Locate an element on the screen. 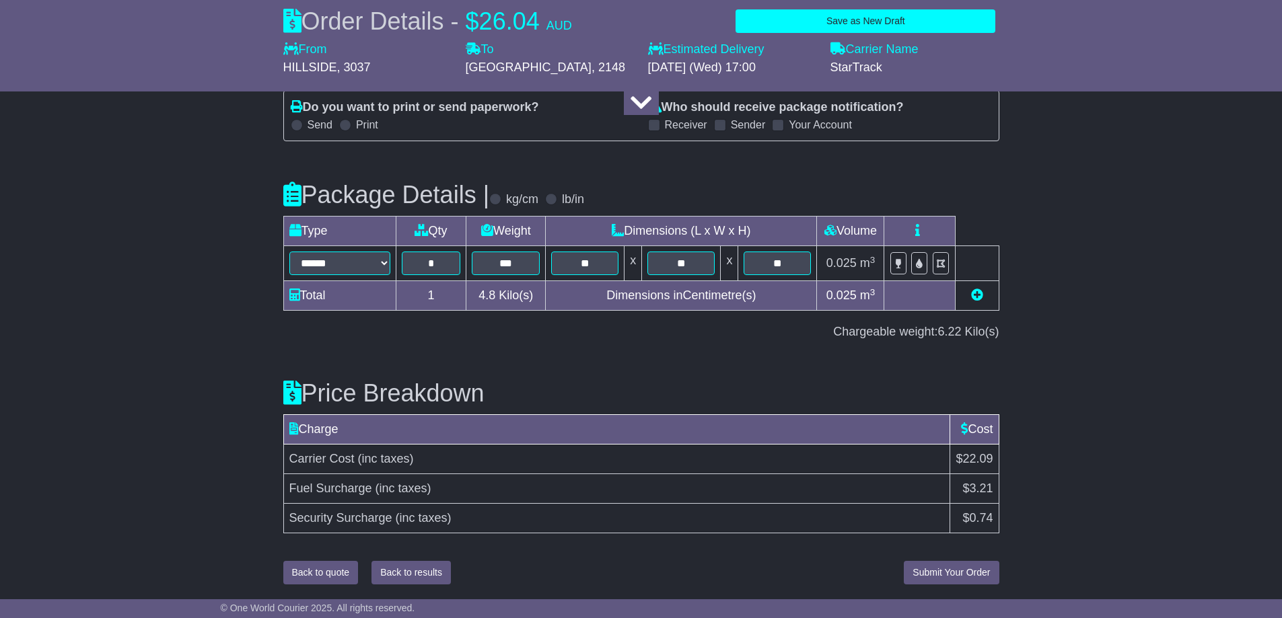  div: StarTrack is located at coordinates (914, 68).